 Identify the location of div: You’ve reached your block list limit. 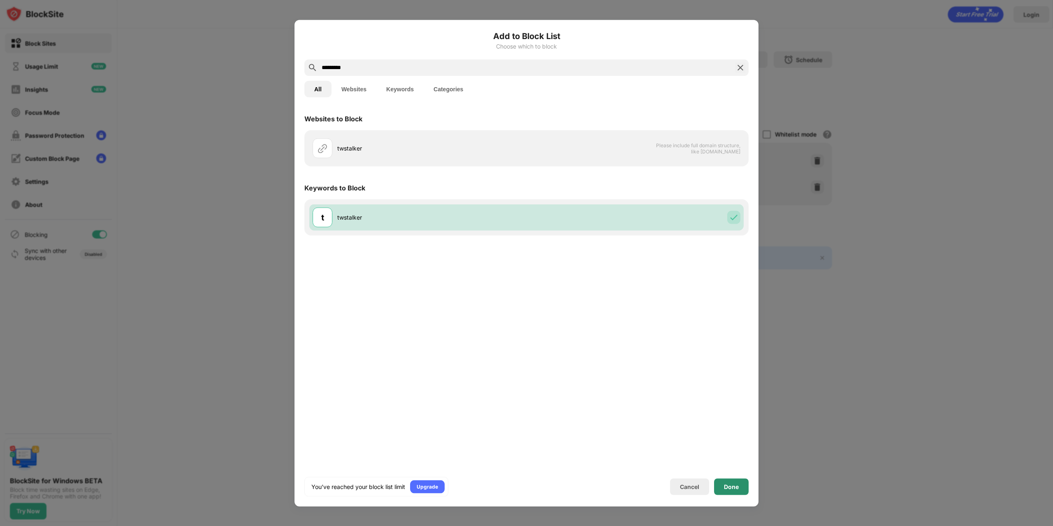
(358, 487).